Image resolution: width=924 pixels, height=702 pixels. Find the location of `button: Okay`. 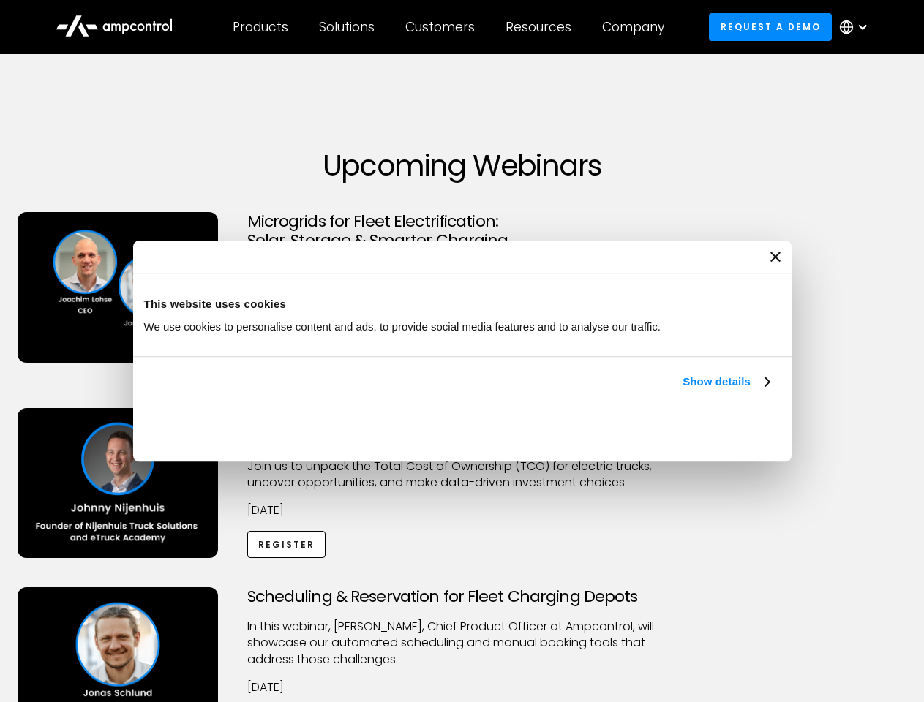

button: Okay is located at coordinates (669, 429).